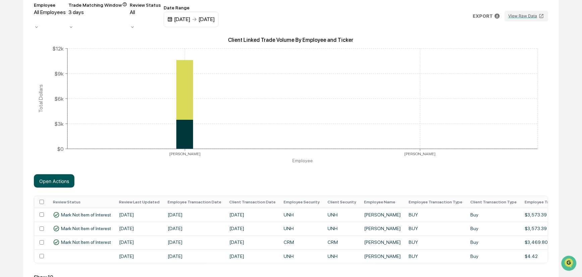  Describe the element at coordinates (191, 8) in the screenshot. I see `div: Date Range` at that location.